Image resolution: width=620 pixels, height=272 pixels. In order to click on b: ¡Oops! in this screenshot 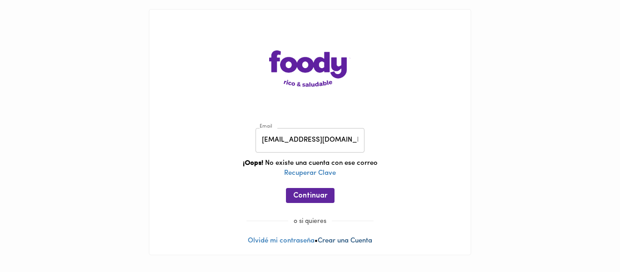, I will do `click(253, 163)`.